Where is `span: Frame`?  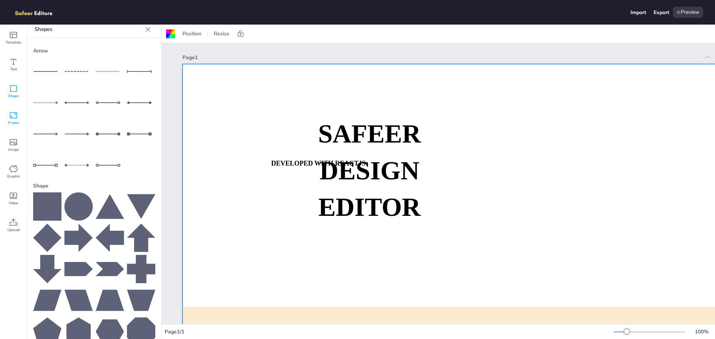 span: Frame is located at coordinates (13, 123).